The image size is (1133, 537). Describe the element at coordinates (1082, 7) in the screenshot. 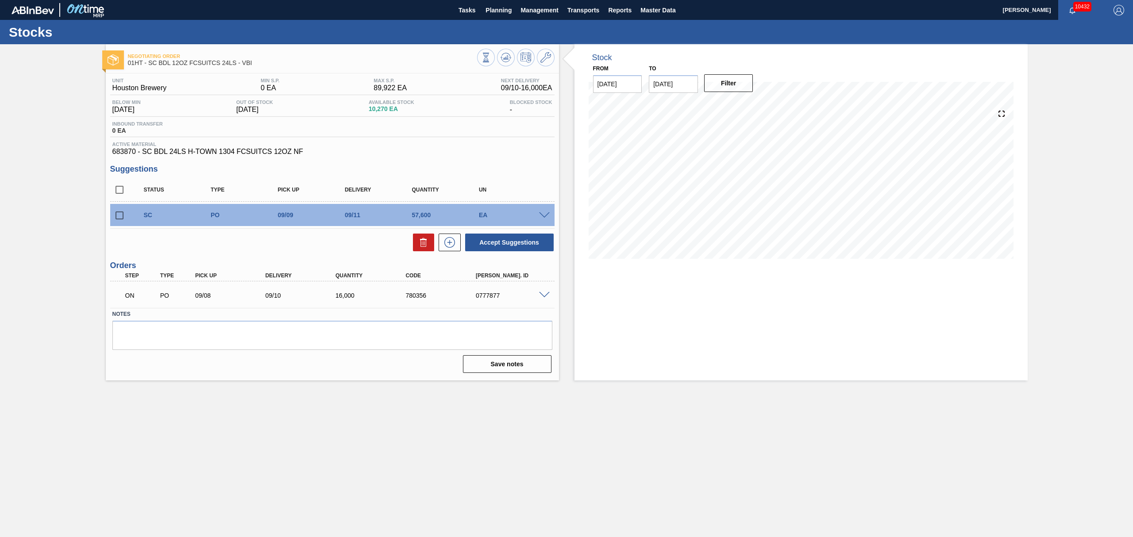

I see `span: 10432` at that location.